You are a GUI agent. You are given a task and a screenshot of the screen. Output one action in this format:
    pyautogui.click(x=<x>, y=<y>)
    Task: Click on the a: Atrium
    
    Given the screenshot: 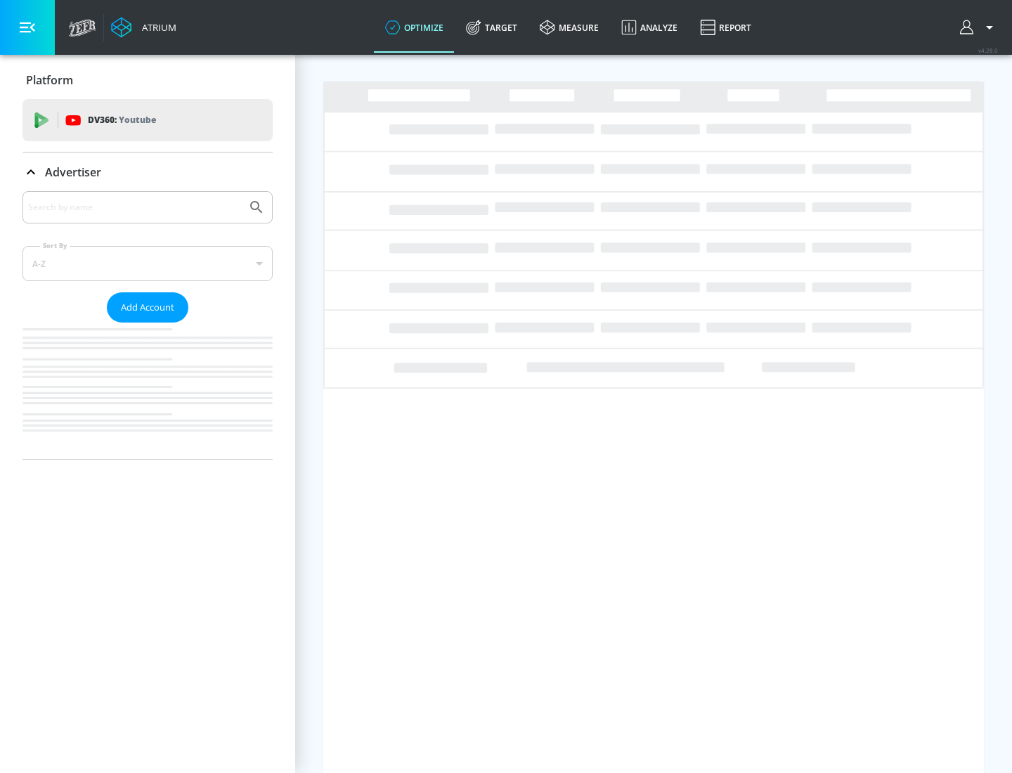 What is the action you would take?
    pyautogui.click(x=143, y=27)
    